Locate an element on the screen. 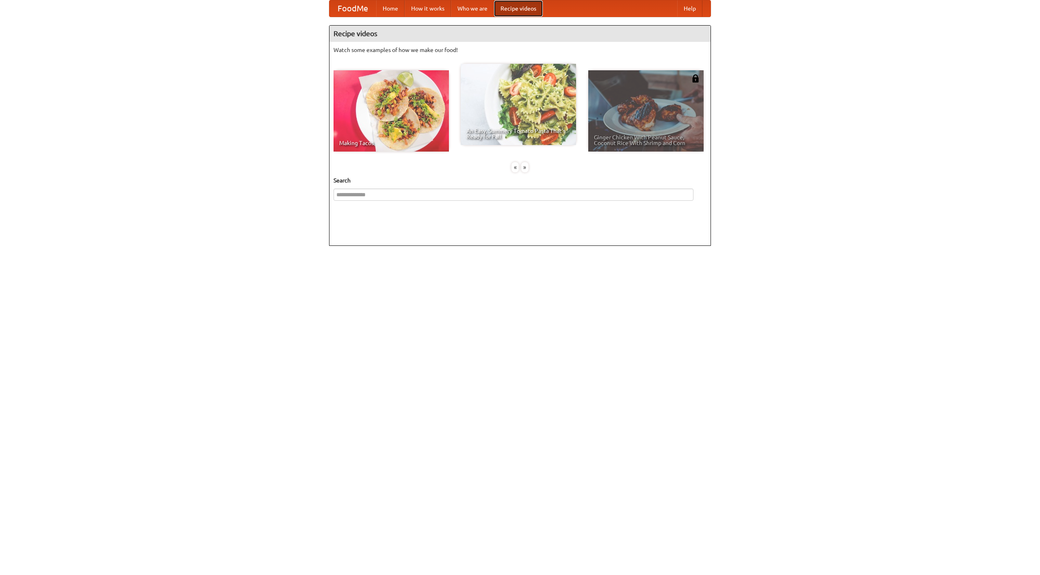 The height and width of the screenshot is (575, 1040). a: Who we are is located at coordinates (473, 9).